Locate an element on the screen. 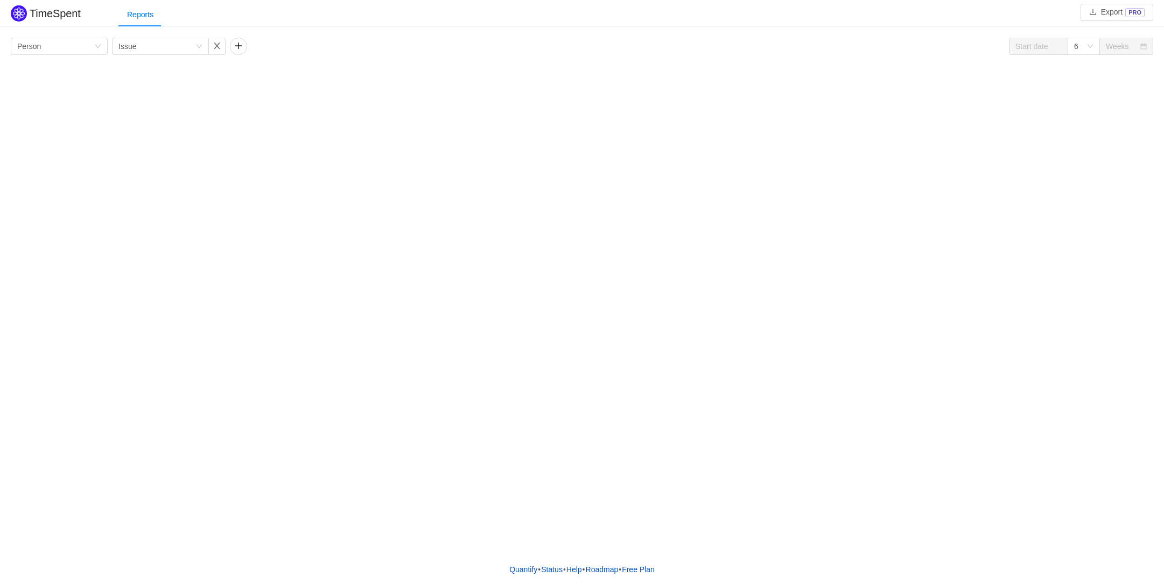 This screenshot has width=1164, height=584. a: Roadmap is located at coordinates (602, 569).